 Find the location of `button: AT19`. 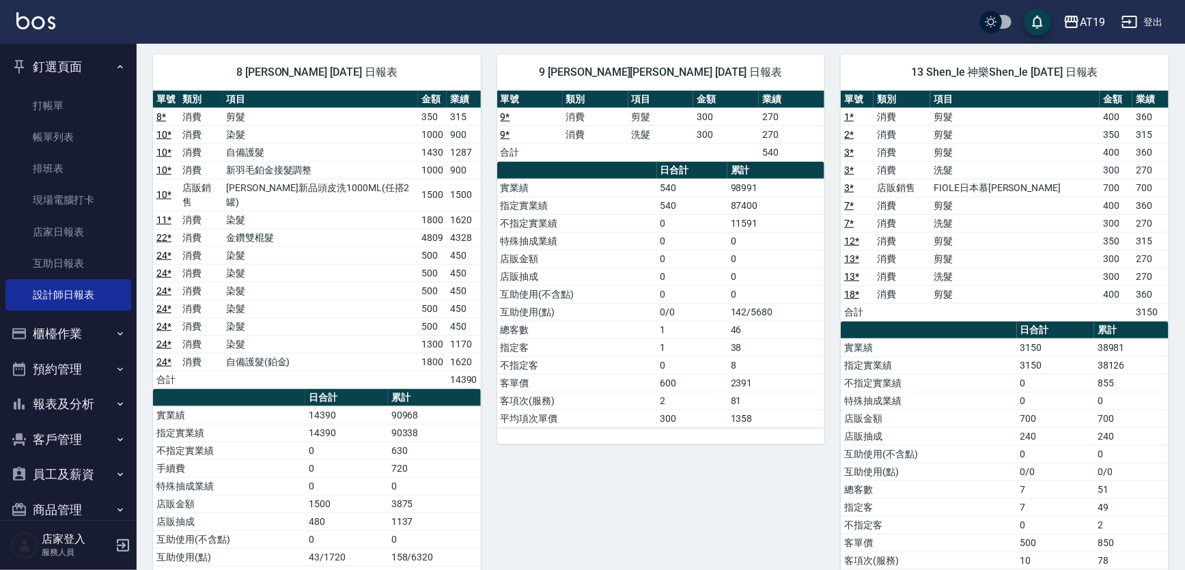

button: AT19 is located at coordinates (1084, 22).